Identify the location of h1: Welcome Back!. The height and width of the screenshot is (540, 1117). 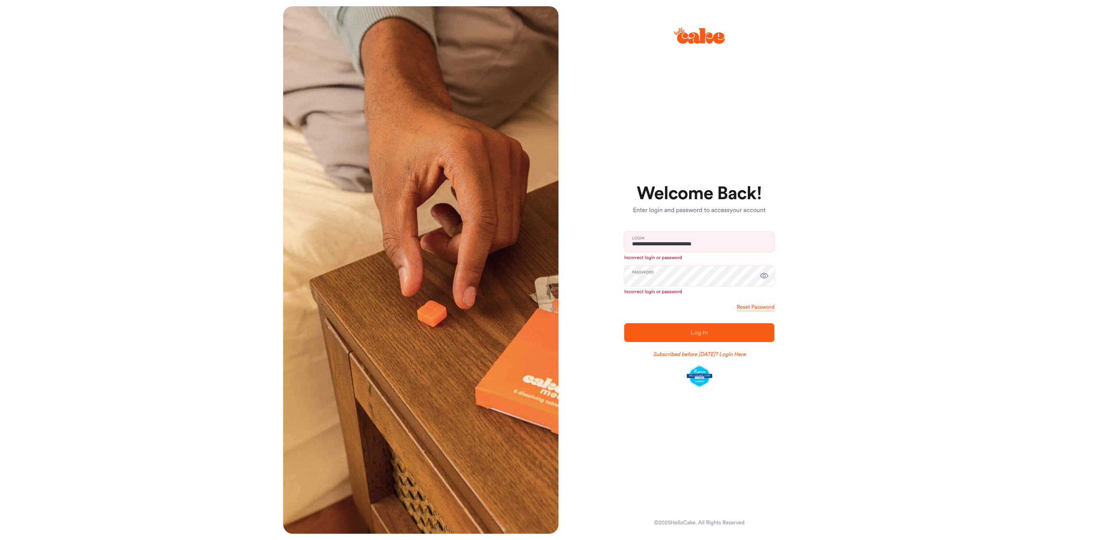
(699, 194).